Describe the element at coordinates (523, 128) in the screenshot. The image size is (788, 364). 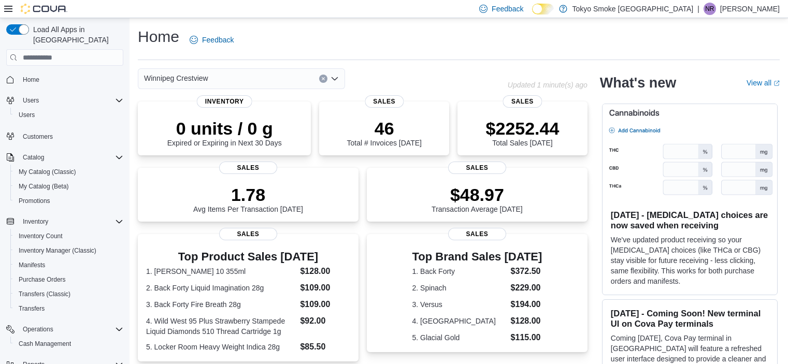
I see `p: $2252.44` at that location.